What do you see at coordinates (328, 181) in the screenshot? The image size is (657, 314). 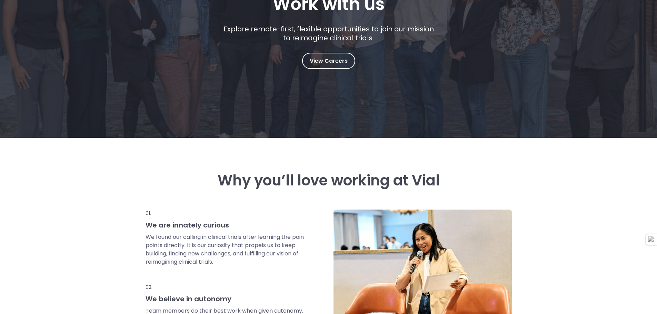 I see `h3: Why you’ll love working at Vial` at bounding box center [328, 181].